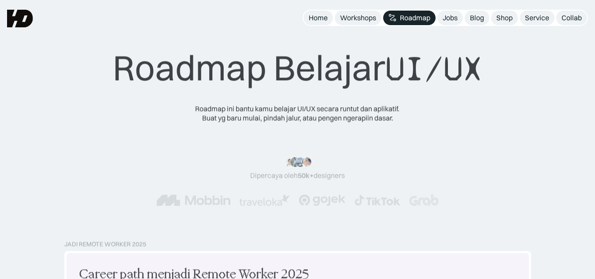 The image size is (595, 279). Describe the element at coordinates (318, 18) in the screenshot. I see `div: Home` at that location.